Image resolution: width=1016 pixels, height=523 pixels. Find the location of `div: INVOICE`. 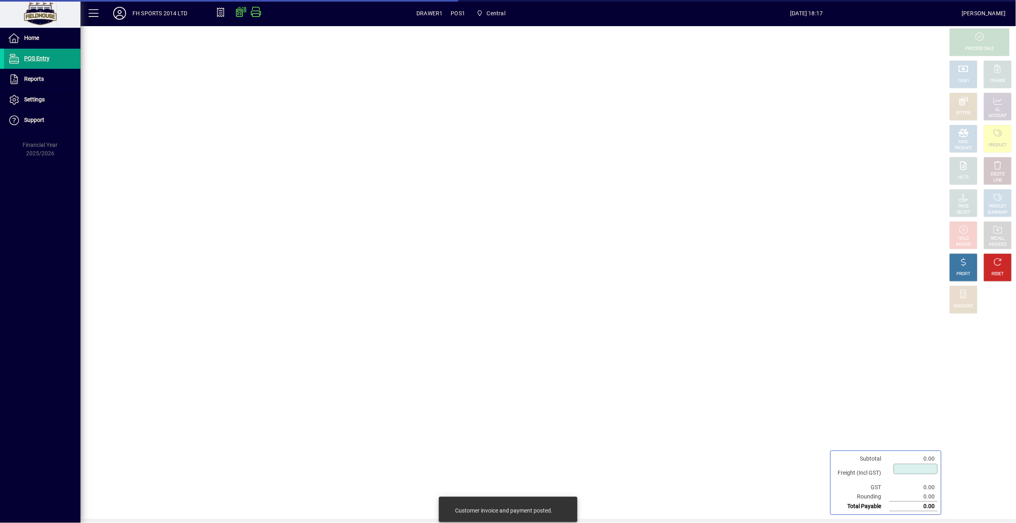

div: INVOICE is located at coordinates (963, 245).